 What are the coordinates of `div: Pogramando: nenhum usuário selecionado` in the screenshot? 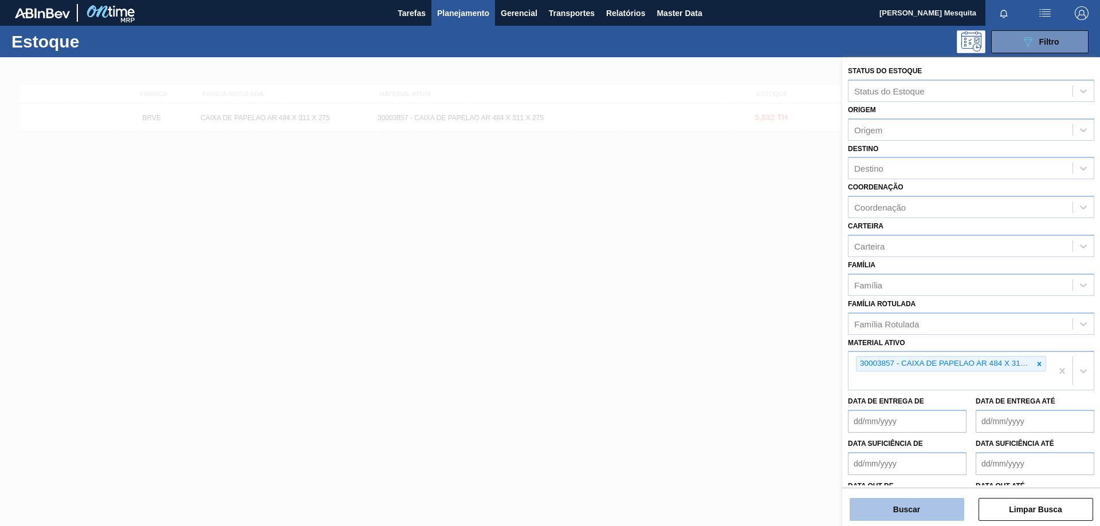 It's located at (971, 42).